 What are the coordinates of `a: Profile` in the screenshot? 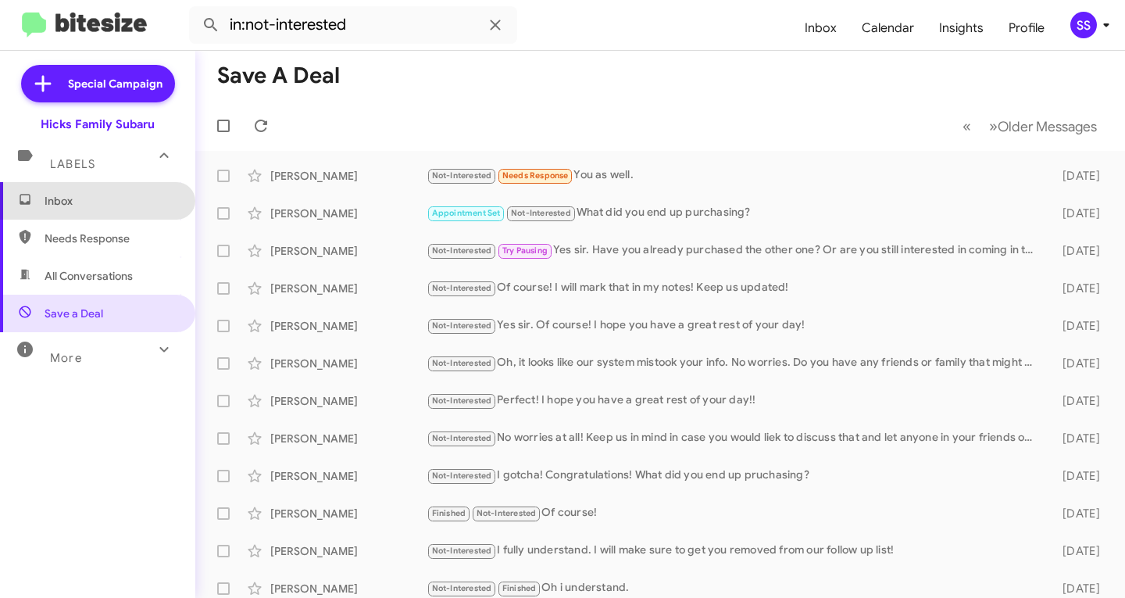 It's located at (1026, 28).